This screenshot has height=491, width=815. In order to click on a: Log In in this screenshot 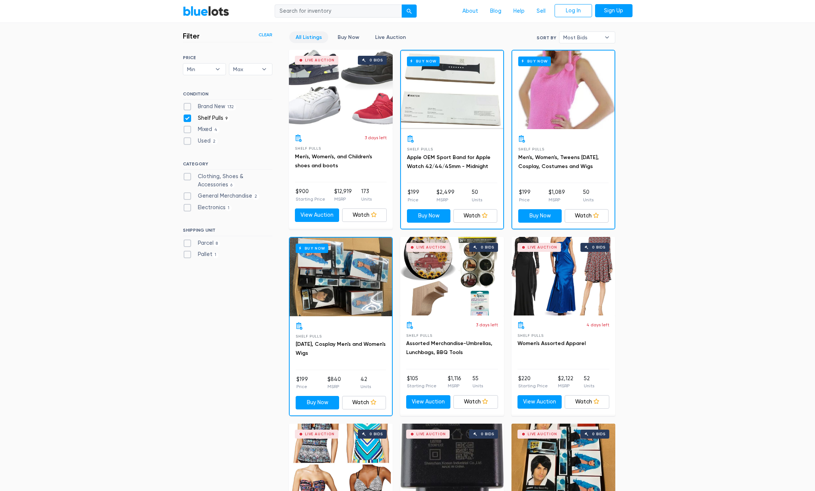, I will do `click(573, 11)`.